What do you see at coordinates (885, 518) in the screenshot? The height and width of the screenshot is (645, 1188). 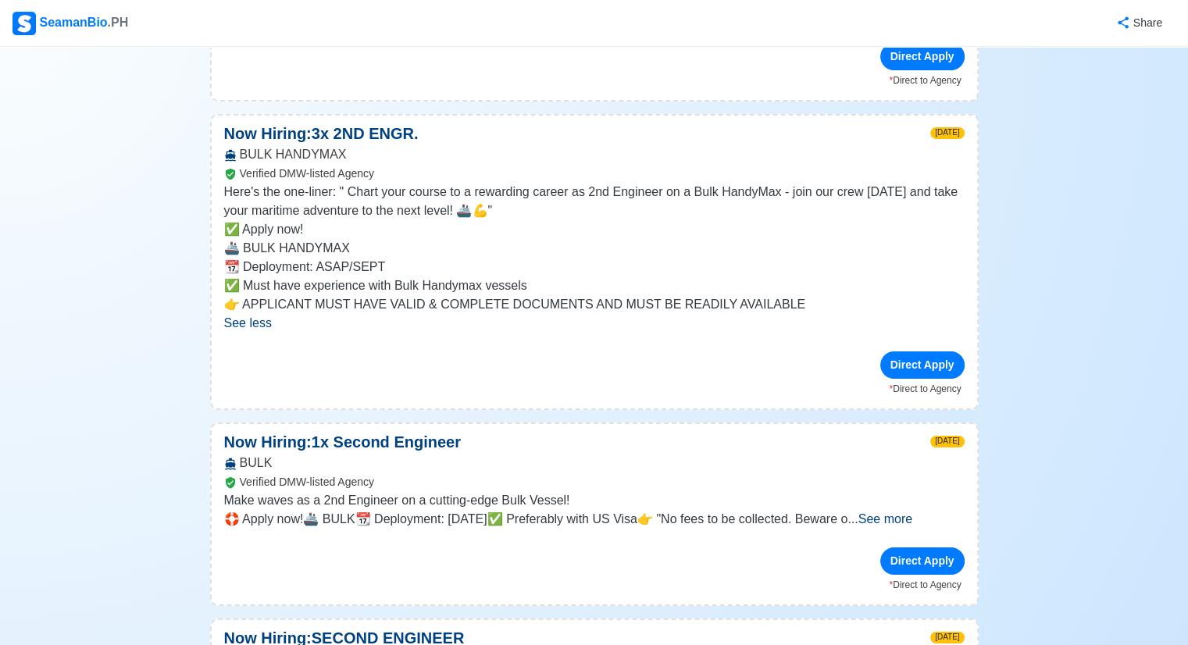 I see `span: See more` at bounding box center [885, 518].